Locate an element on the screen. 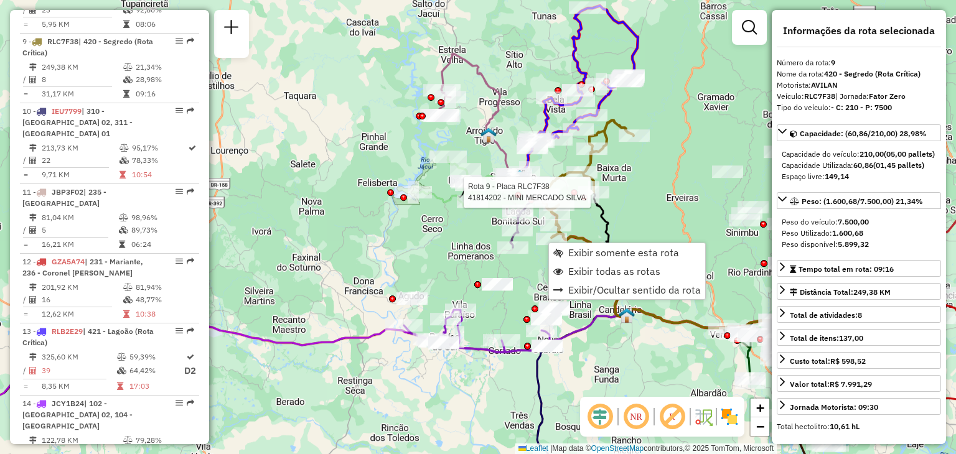 The height and width of the screenshot is (454, 956). span: Exibir/Ocultar sentido da rota is located at coordinates (634, 290).